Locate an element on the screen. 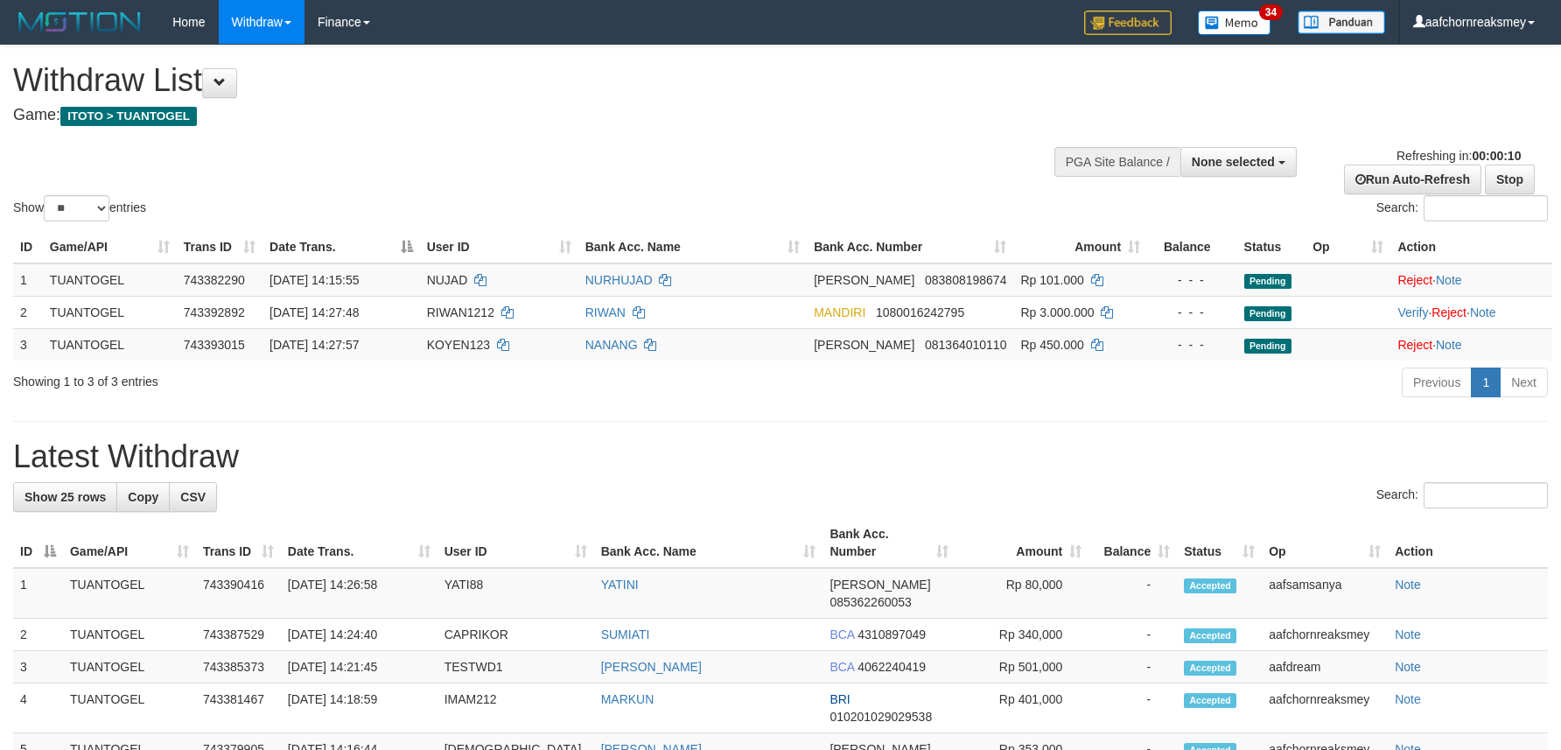  td: IMAM212 is located at coordinates (515, 708).